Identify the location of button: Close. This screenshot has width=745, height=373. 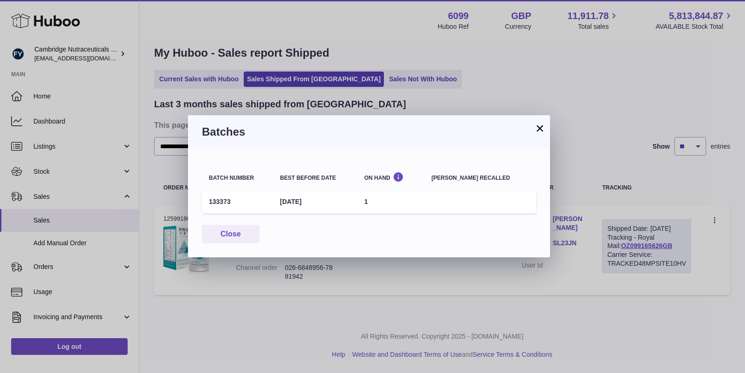
(231, 234).